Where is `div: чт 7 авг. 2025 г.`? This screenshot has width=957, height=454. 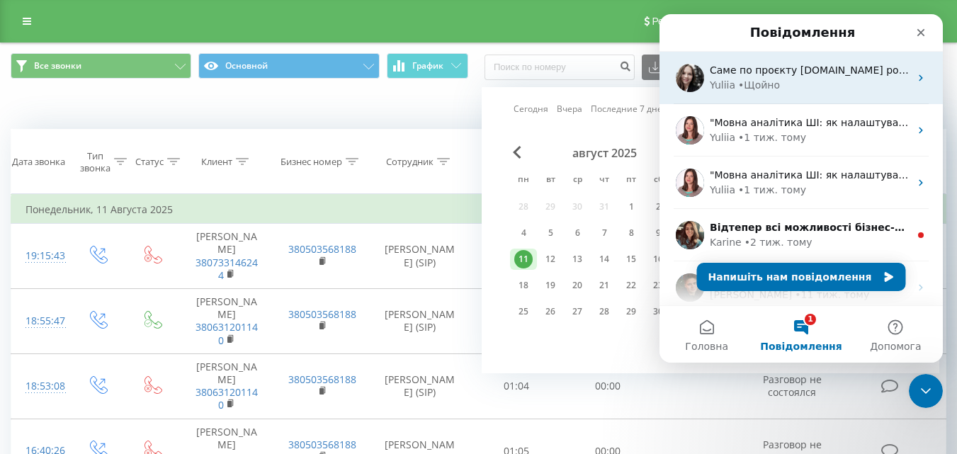 div: чт 7 авг. 2025 г. is located at coordinates (604, 233).